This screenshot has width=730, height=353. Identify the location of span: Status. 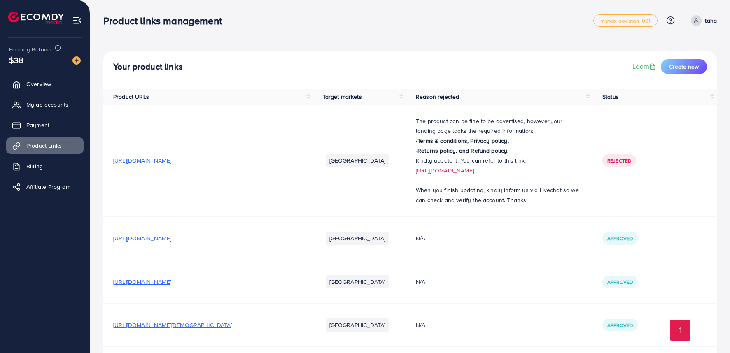
(610, 97).